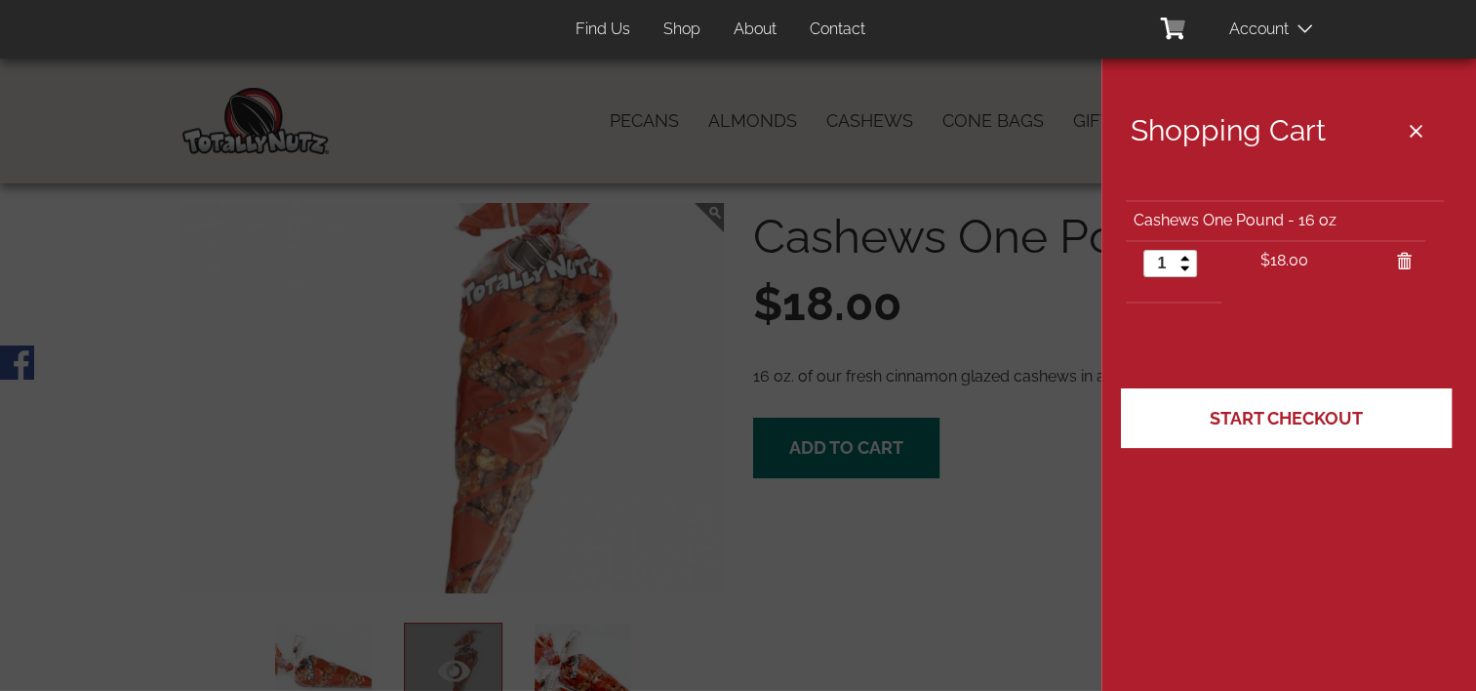 The height and width of the screenshot is (691, 1476). I want to click on a: Find Us, so click(603, 29).